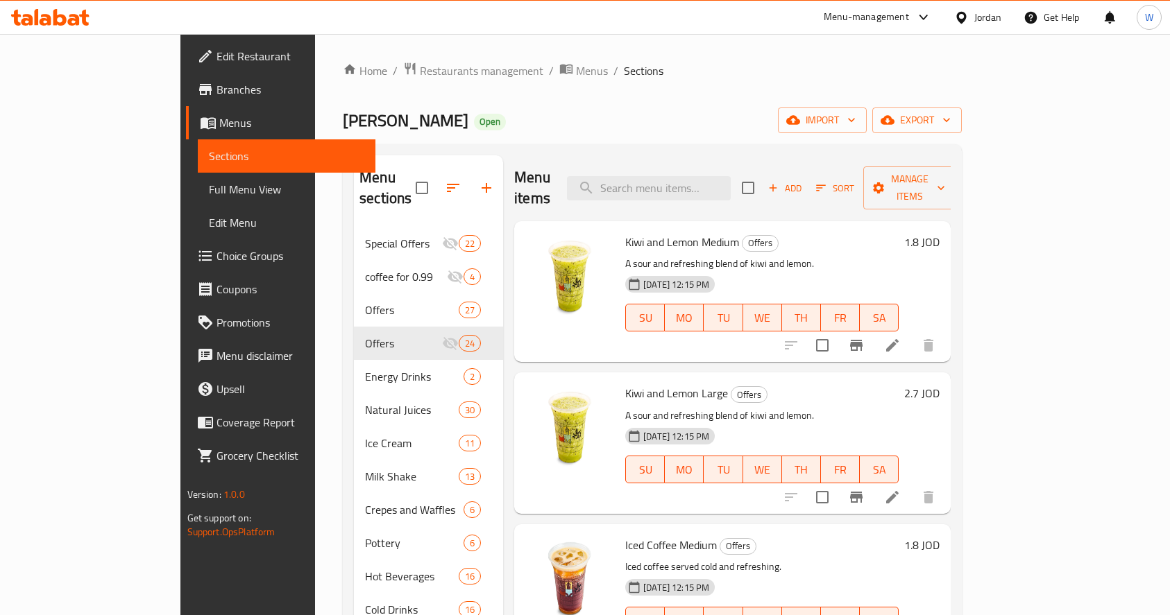  What do you see at coordinates (928, 497) in the screenshot?
I see `button: delete` at bounding box center [928, 497].